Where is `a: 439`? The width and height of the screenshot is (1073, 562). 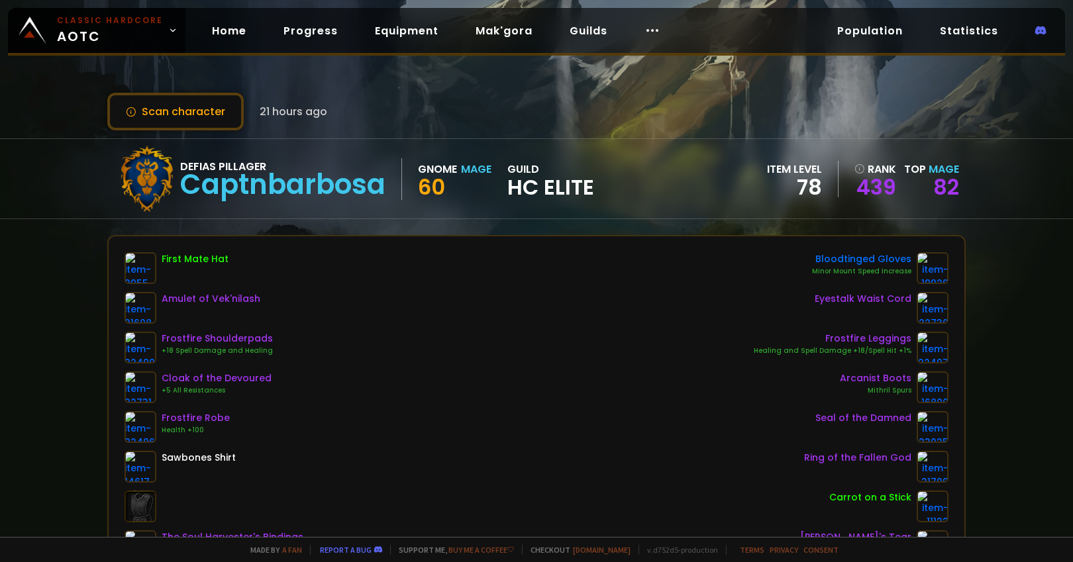 a: 439 is located at coordinates (875, 187).